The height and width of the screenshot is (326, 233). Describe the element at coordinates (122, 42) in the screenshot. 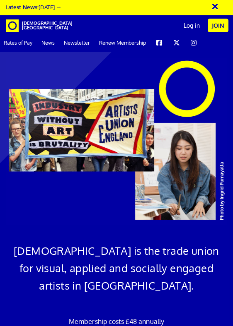

I see `a: Renew Membership` at that location.